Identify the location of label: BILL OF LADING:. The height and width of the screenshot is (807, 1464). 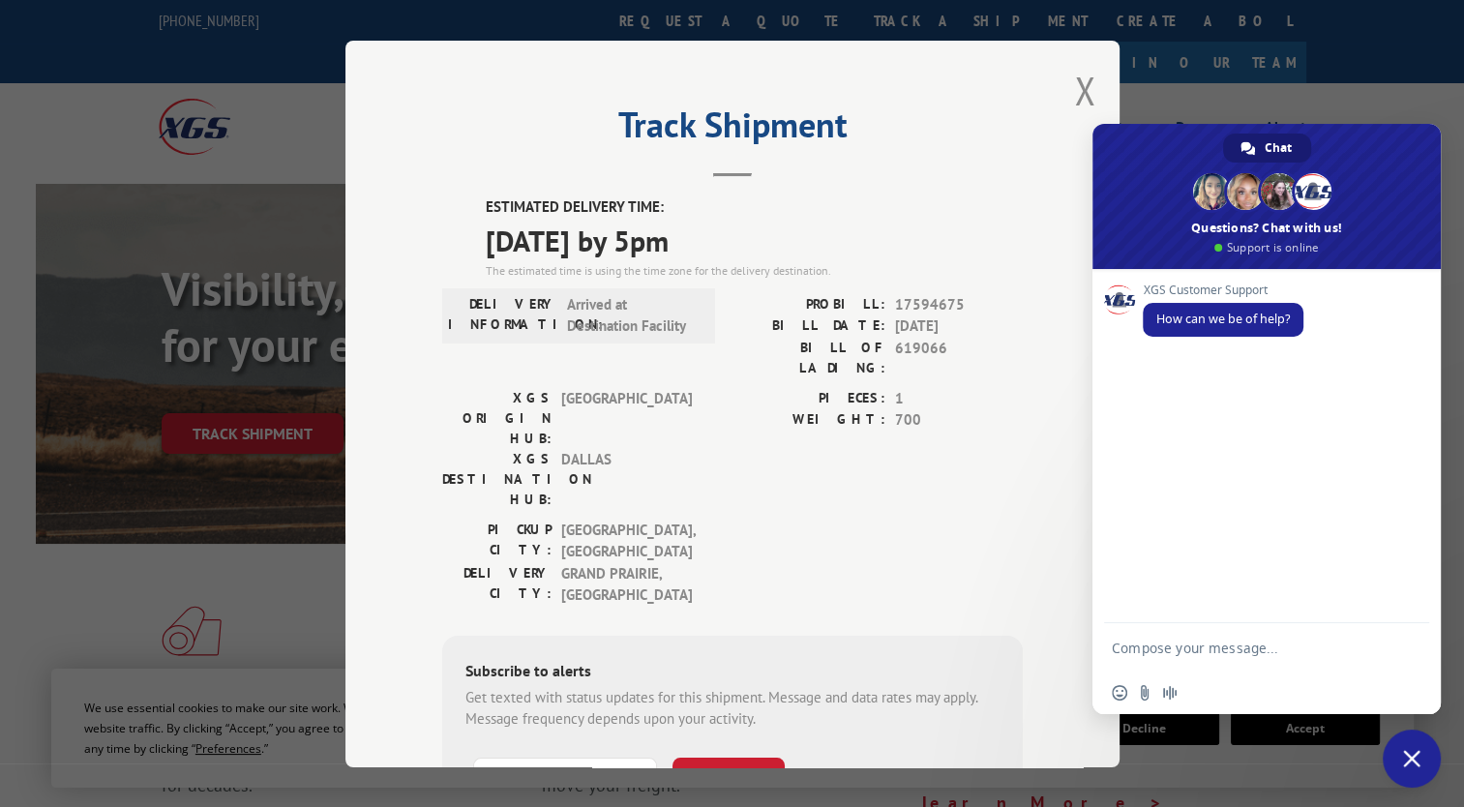
(809, 357).